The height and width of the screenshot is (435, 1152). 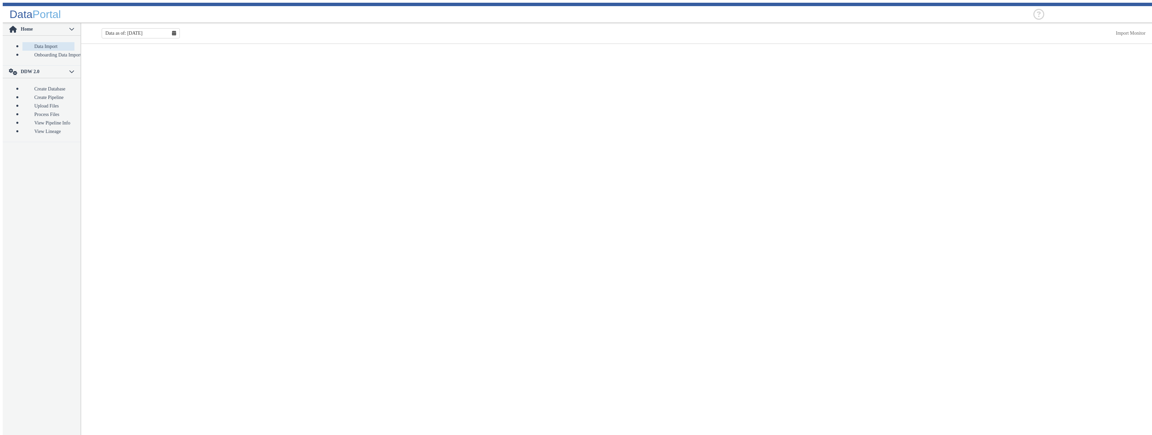 I want to click on a: Upload Files, so click(x=48, y=106).